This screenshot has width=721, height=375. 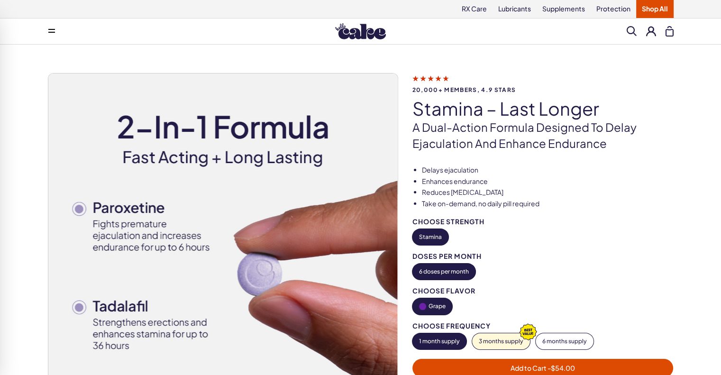 What do you see at coordinates (543, 135) in the screenshot?
I see `p: A dual-action formula designed to delay ejaculation and enhance endurance` at bounding box center [543, 135].